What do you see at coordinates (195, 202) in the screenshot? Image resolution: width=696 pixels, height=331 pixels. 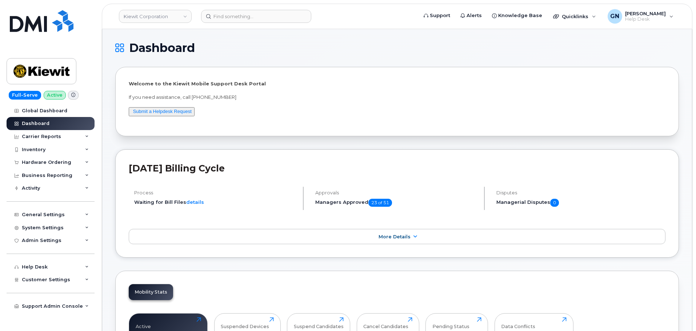 I see `a: details` at bounding box center [195, 202].